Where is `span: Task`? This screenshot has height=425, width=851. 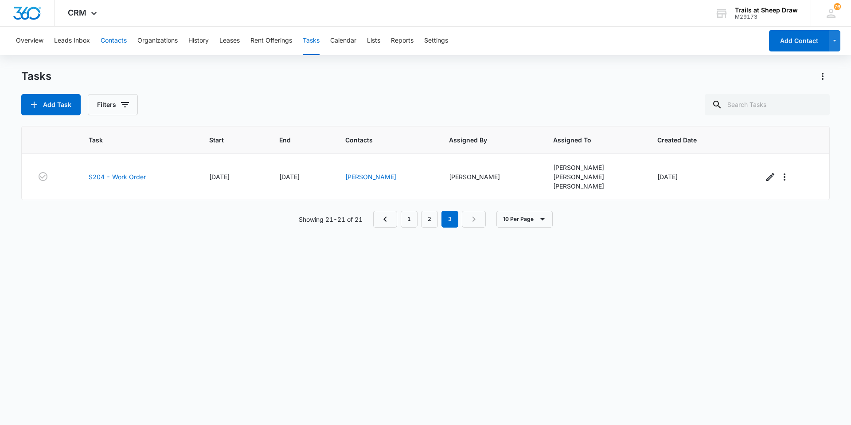
span: Task is located at coordinates (132, 140).